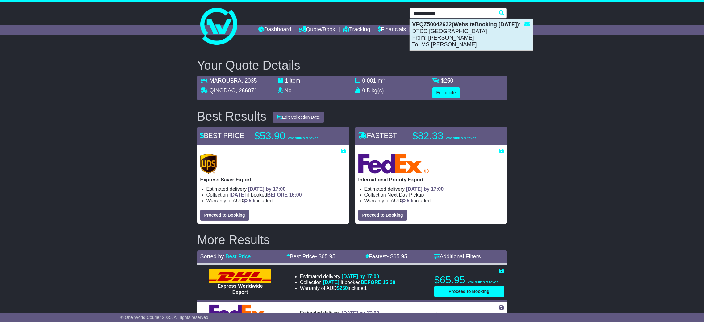 Image resolution: width=704 pixels, height=322 pixels. I want to click on span: 15:30, so click(389, 282).